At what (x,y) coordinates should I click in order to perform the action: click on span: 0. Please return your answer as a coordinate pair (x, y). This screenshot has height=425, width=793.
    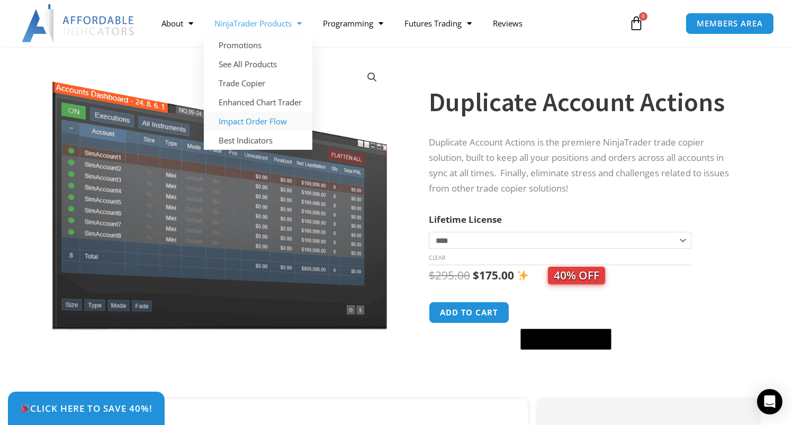
    Looking at the image, I should click on (644, 16).